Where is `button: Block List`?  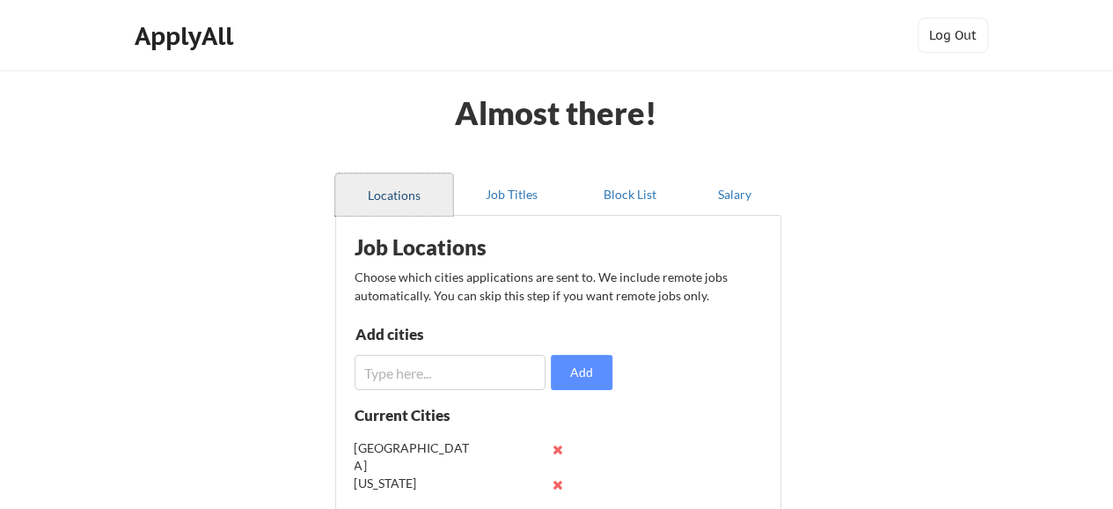
button: Block List is located at coordinates (630, 194).